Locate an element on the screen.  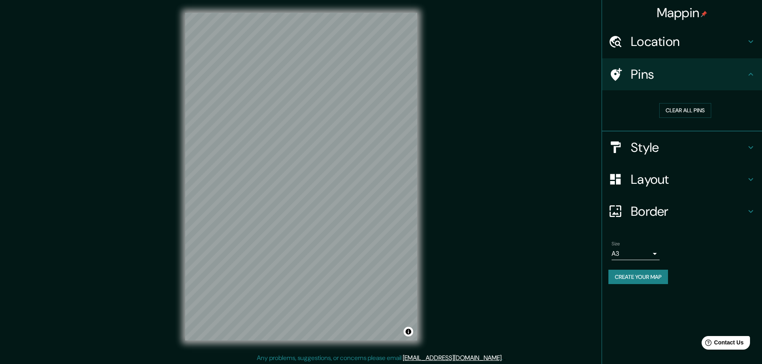
div: Style is located at coordinates (682, 148).